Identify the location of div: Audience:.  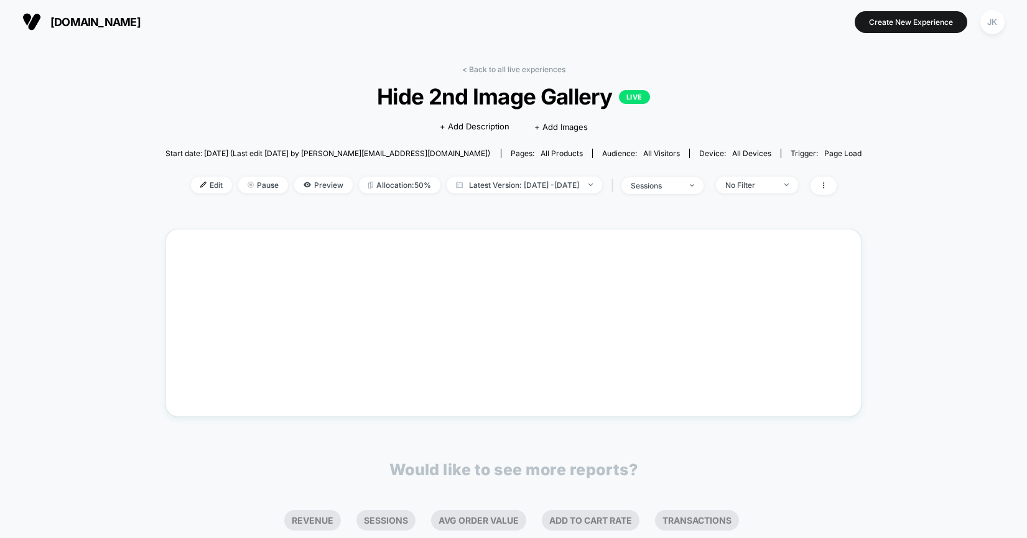
(641, 153).